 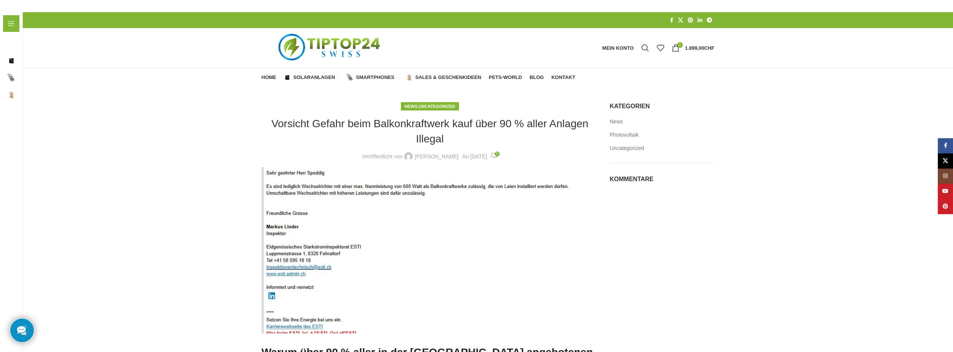 I want to click on img: Solaranlagen, so click(x=287, y=77).